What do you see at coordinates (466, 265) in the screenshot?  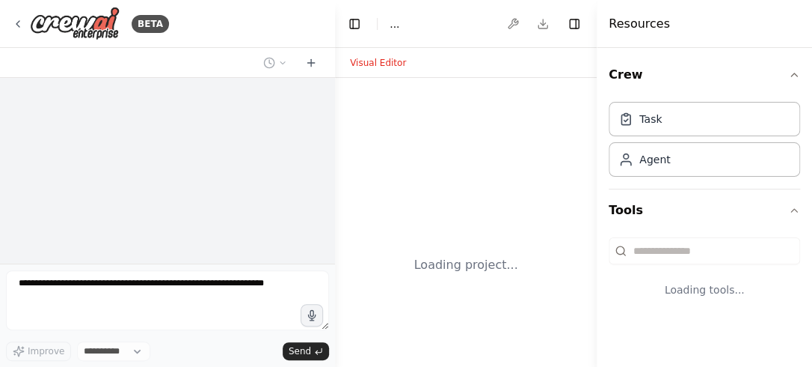 I see `div: Loading project...` at bounding box center [466, 265].